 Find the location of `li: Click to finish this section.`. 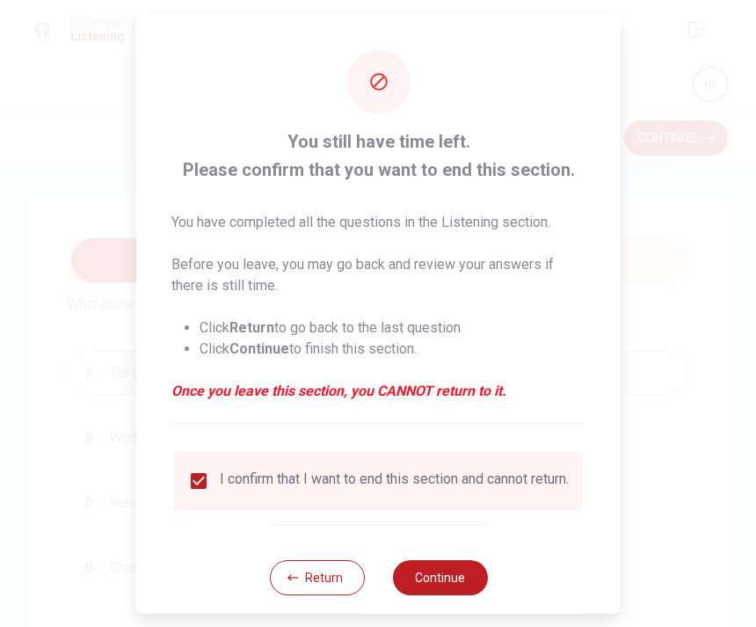

li: Click to finish this section. is located at coordinates (392, 348).